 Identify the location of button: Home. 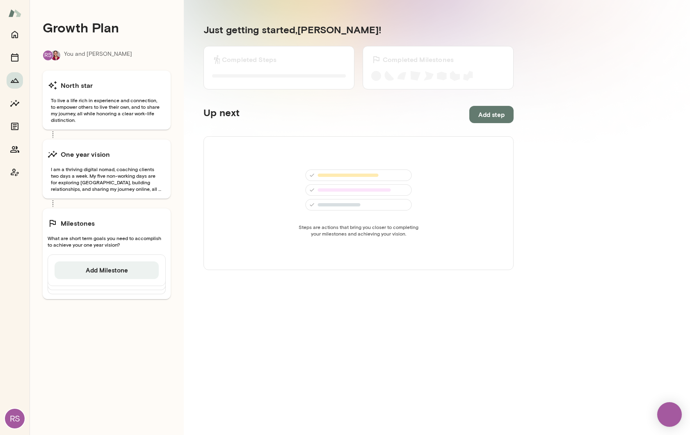
(15, 34).